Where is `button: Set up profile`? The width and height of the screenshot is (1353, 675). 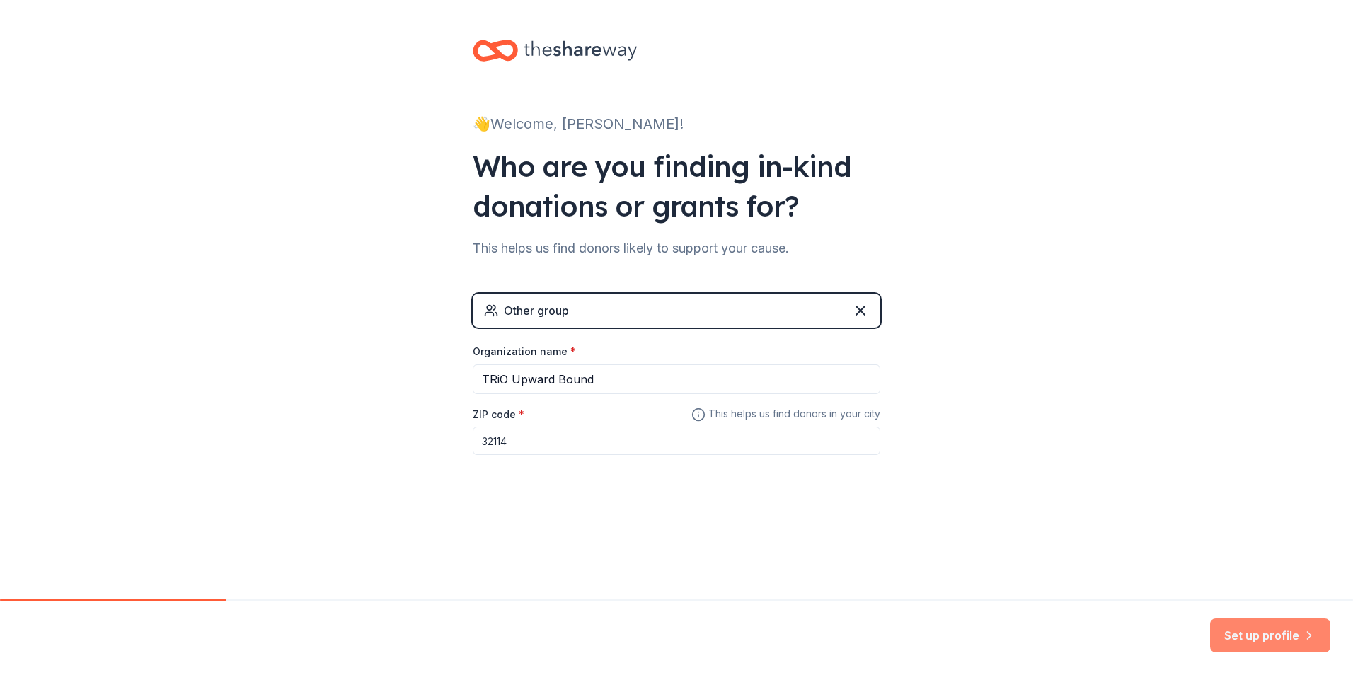
button: Set up profile is located at coordinates (1270, 635).